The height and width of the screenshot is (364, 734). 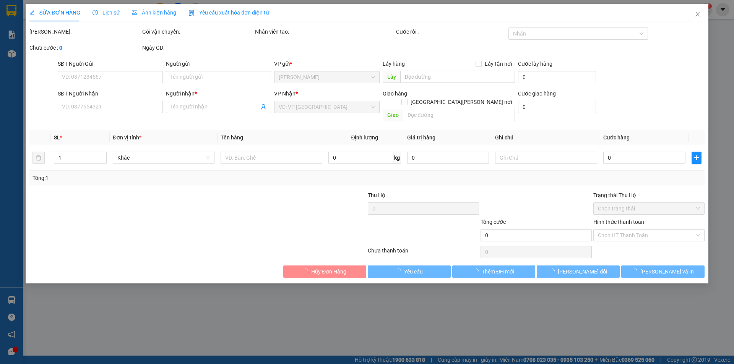 What do you see at coordinates (61, 48) in the screenshot?
I see `b: 0` at bounding box center [61, 48].